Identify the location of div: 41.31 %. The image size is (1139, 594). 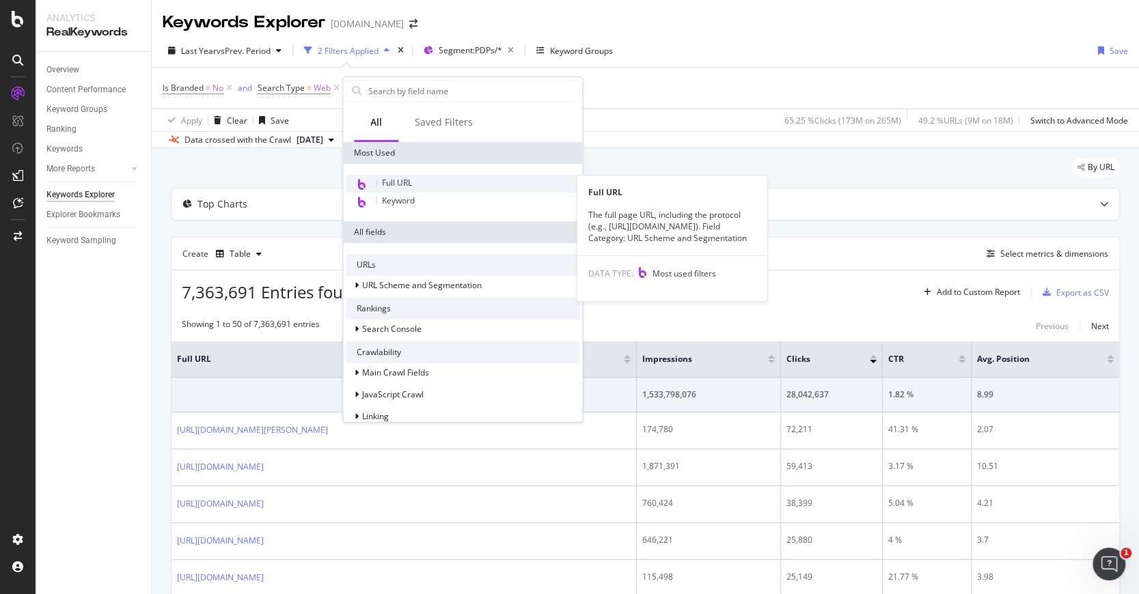
(927, 430).